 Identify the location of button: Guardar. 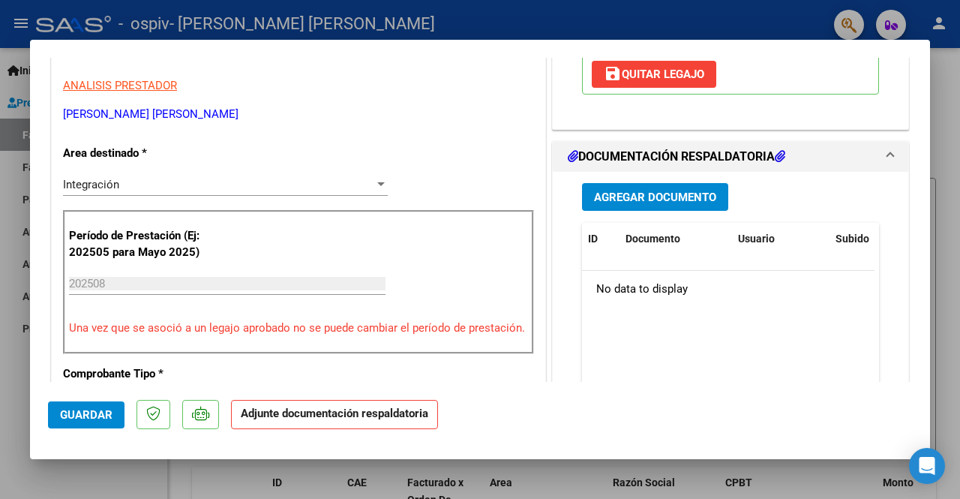
(86, 415).